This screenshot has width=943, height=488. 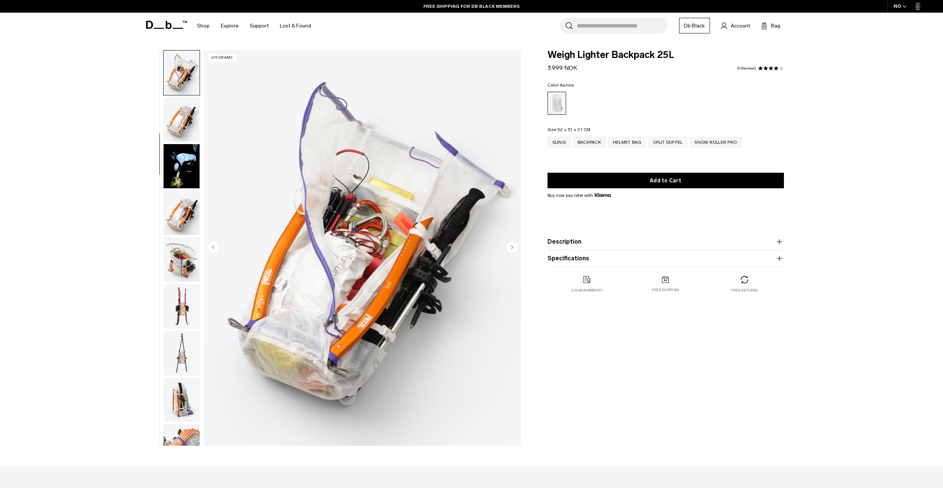 I want to click on span: Account, so click(x=740, y=26).